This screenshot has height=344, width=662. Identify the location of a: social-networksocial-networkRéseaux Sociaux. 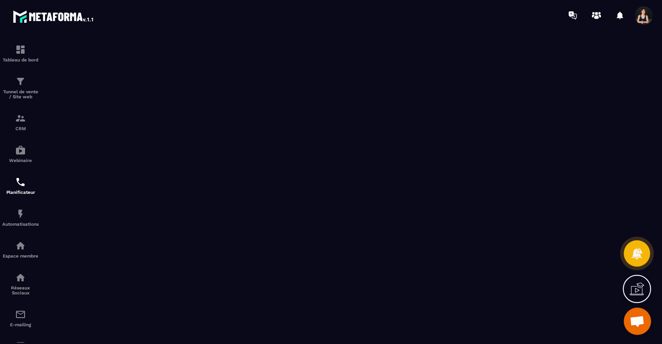
(21, 284).